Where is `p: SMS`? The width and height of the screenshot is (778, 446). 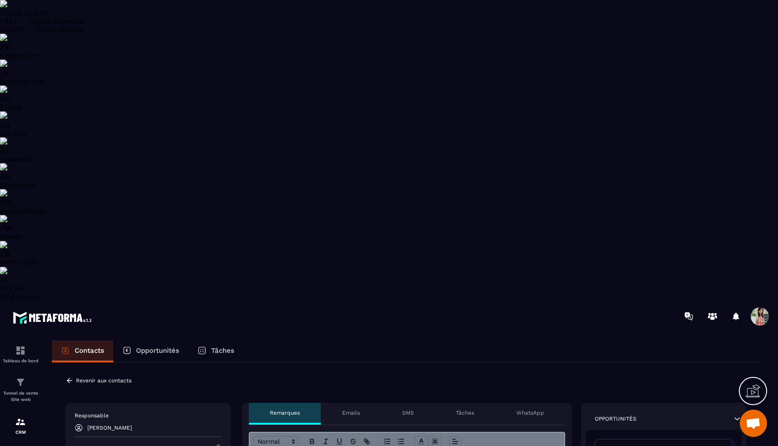
p: SMS is located at coordinates (408, 413).